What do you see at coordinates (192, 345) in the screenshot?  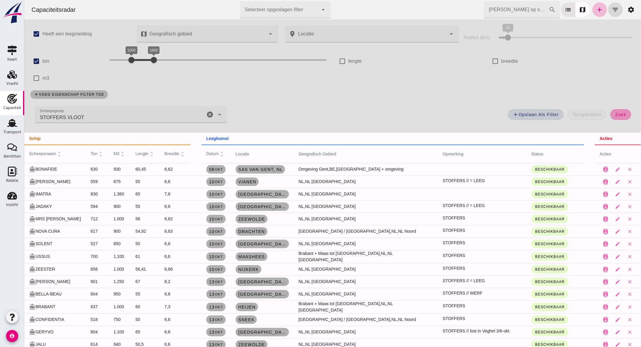 I see `span: 13` at bounding box center [192, 345].